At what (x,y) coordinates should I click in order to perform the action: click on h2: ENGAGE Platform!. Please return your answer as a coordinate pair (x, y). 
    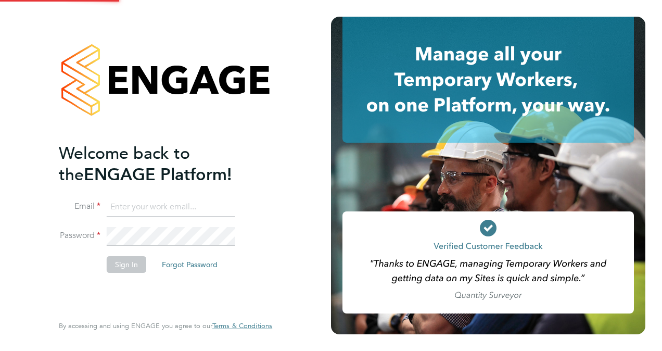
    Looking at the image, I should click on (160, 164).